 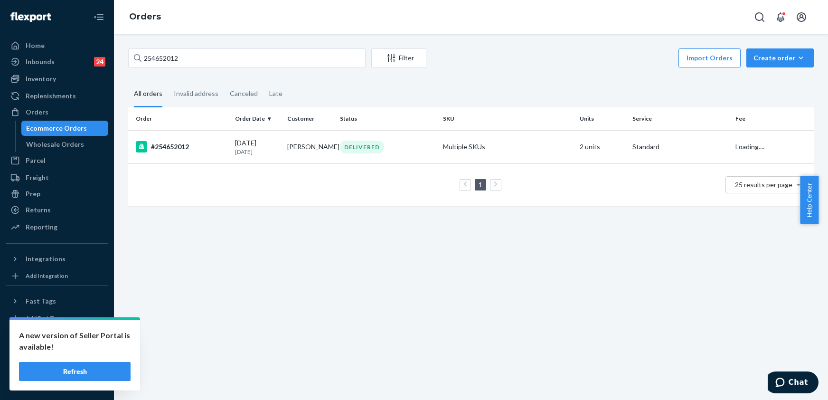 I want to click on a: Help Center, so click(x=57, y=367).